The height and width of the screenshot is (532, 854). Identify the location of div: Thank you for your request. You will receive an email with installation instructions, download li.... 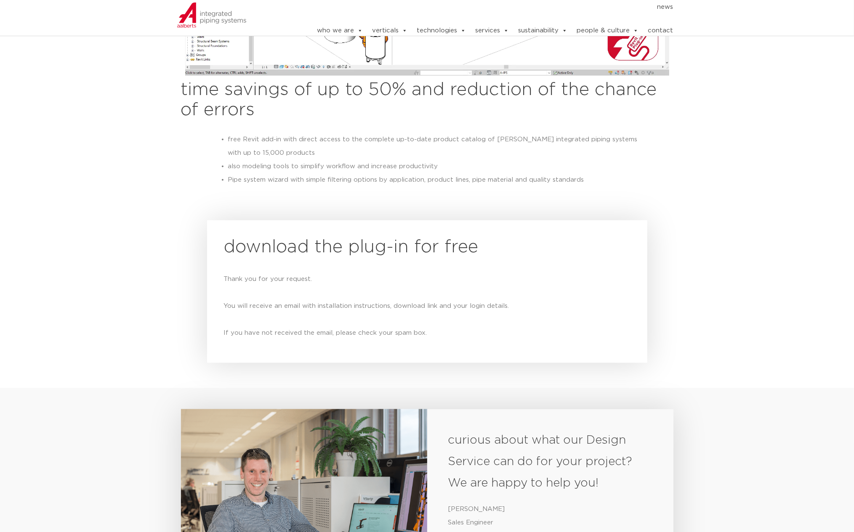
(427, 306).